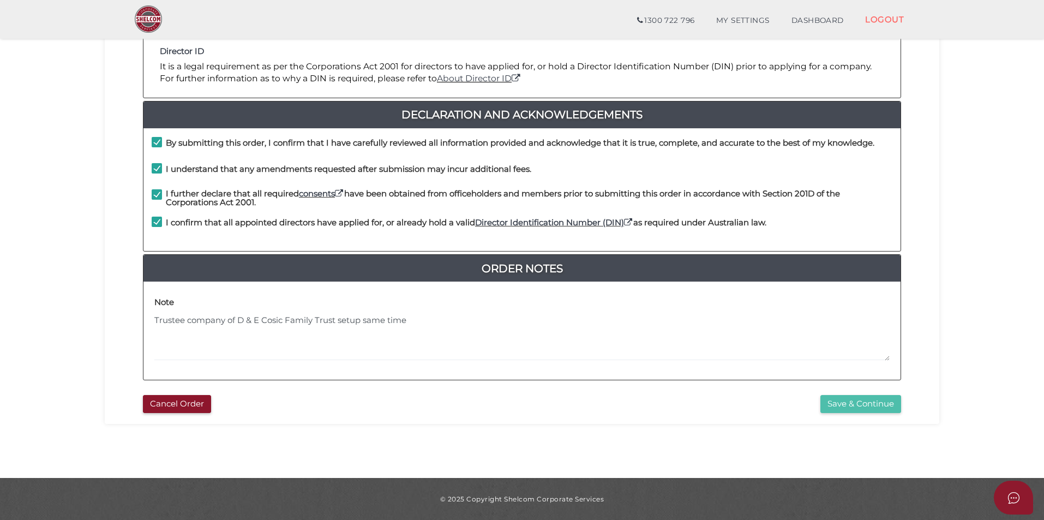 Image resolution: width=1044 pixels, height=520 pixels. Describe the element at coordinates (321, 193) in the screenshot. I see `a: consents` at that location.